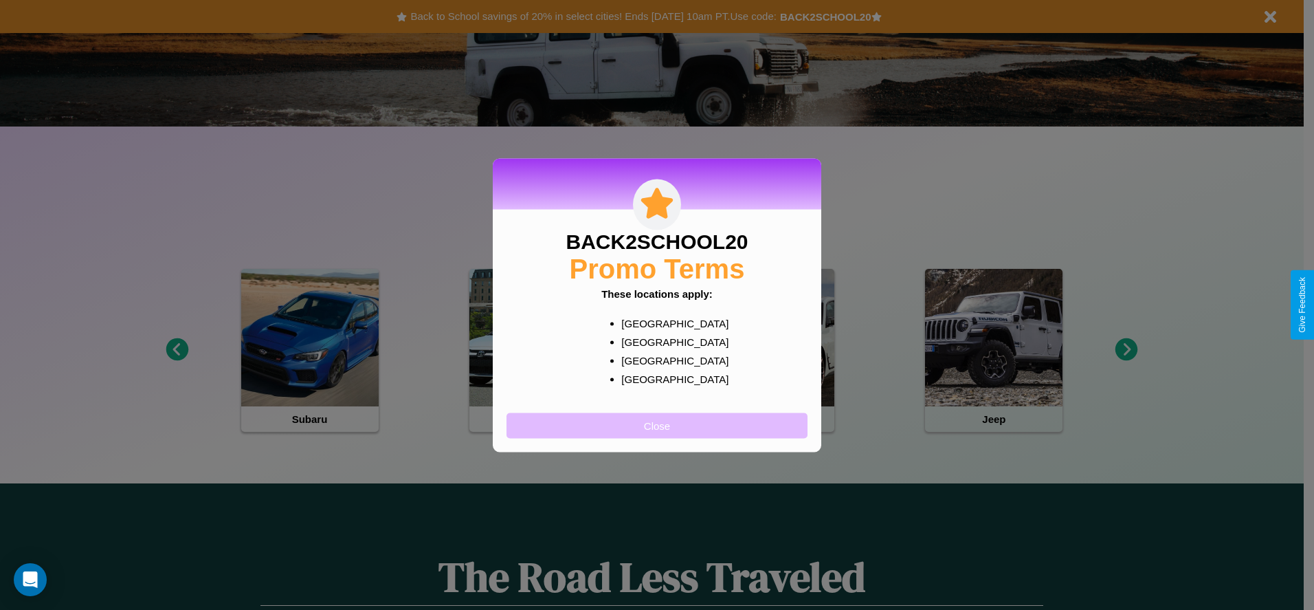  Describe the element at coordinates (657, 293) in the screenshot. I see `b: These locations apply:` at that location.